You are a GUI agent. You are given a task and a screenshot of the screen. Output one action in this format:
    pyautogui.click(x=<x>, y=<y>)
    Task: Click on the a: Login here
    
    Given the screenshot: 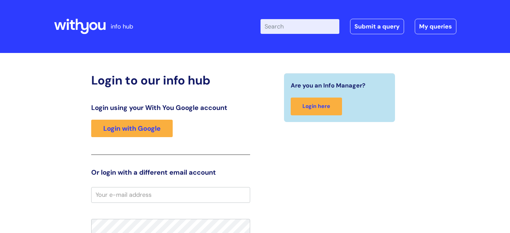 What is the action you would take?
    pyautogui.click(x=316, y=106)
    